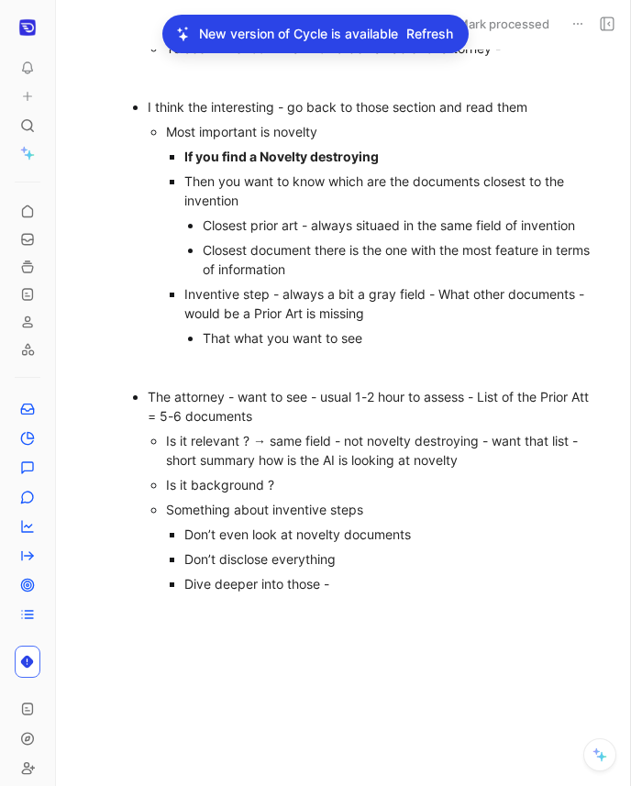  What do you see at coordinates (372, 106) in the screenshot?
I see `div: I think the interesting - go back to those section and read them` at bounding box center [372, 106].